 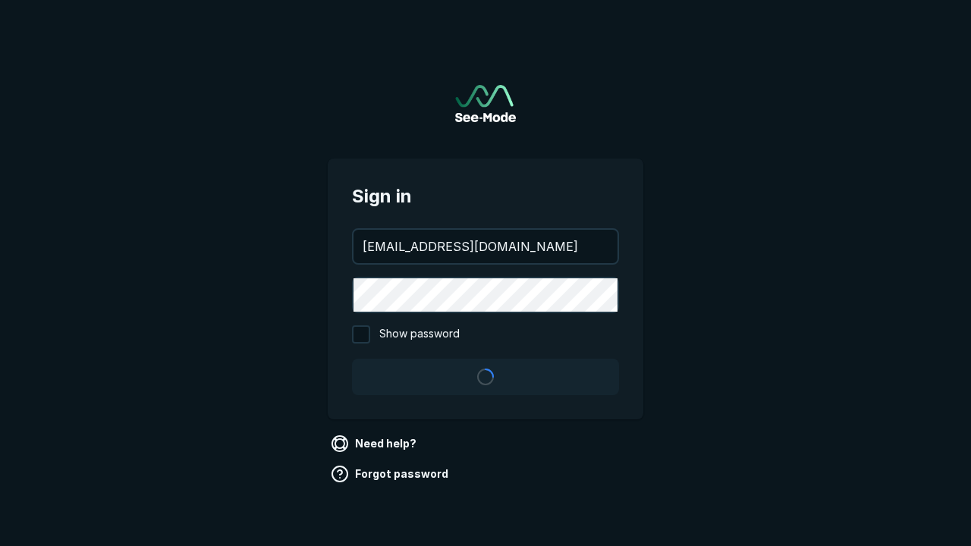 What do you see at coordinates (485, 103) in the screenshot?
I see `a: Go to sign in` at bounding box center [485, 103].